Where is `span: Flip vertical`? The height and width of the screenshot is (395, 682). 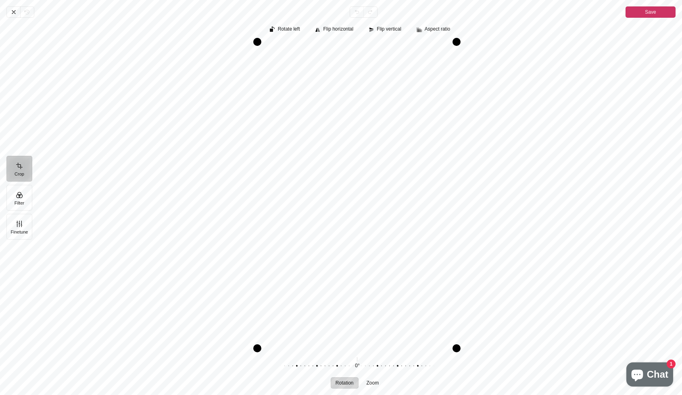
span: Flip vertical is located at coordinates (389, 29).